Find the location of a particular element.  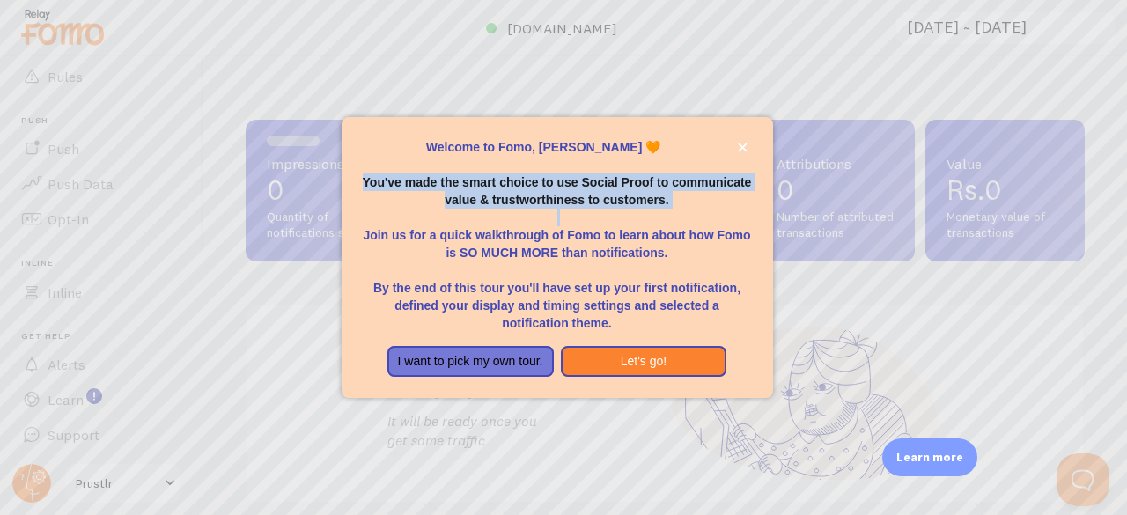

div: Learn more is located at coordinates (929, 457).